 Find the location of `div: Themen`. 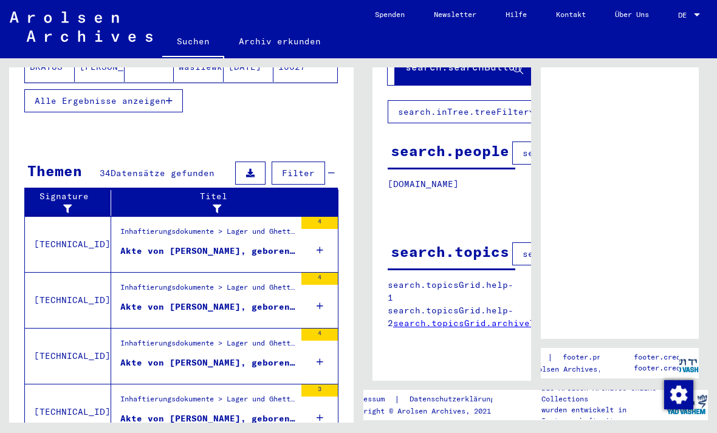

div: Themen is located at coordinates (55, 171).